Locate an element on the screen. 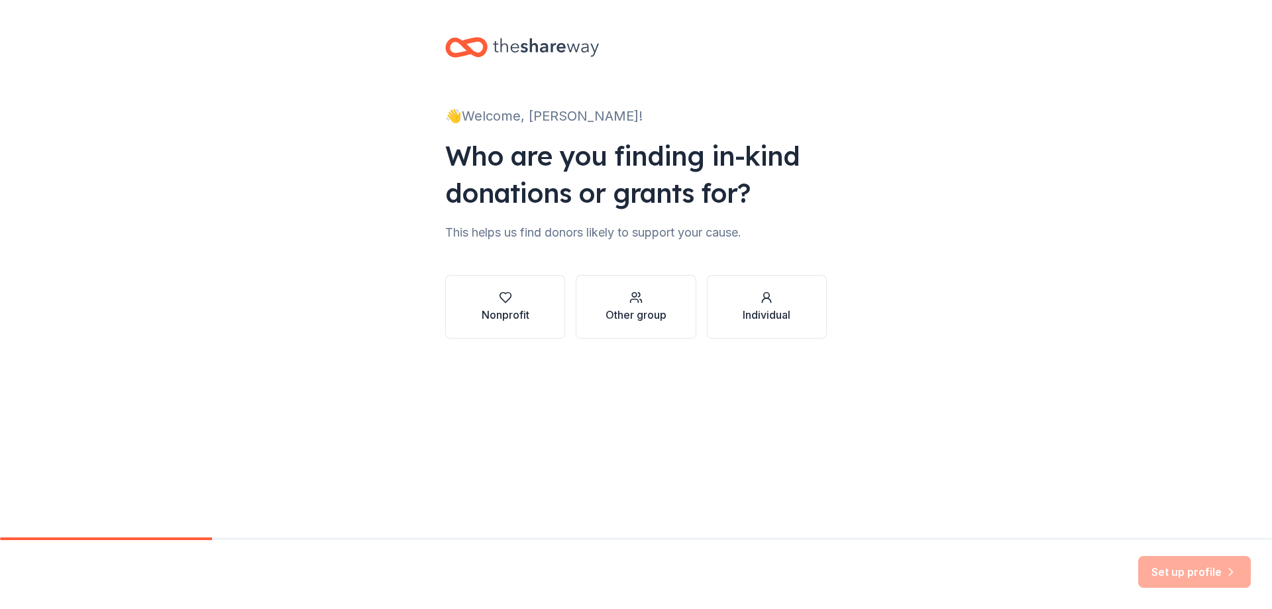 This screenshot has width=1272, height=609. div: Individual is located at coordinates (766, 315).